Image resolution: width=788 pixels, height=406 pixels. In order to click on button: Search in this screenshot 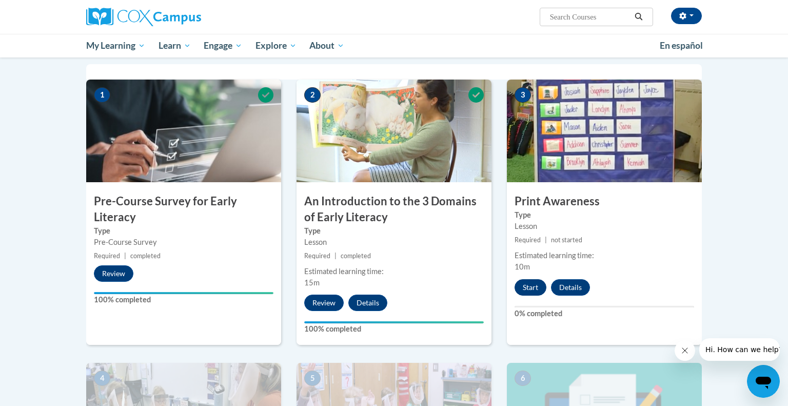, I will do `click(639, 17)`.